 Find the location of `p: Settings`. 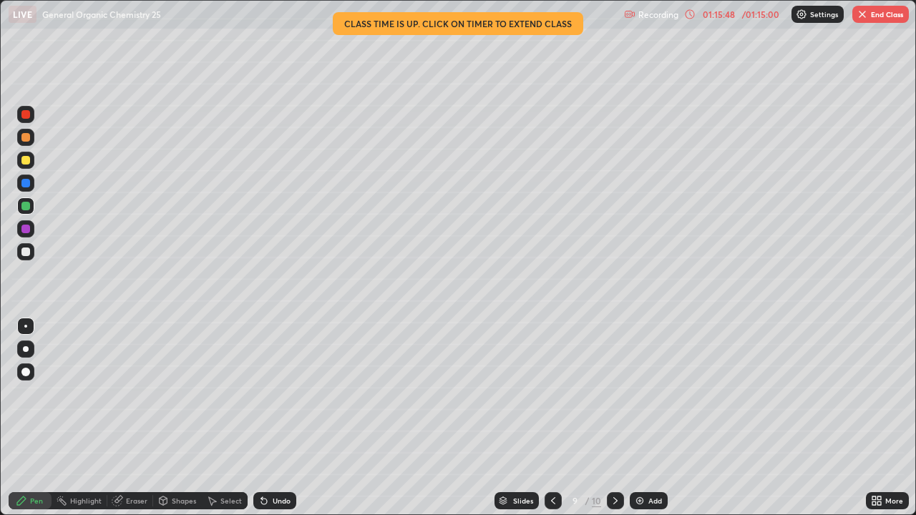

p: Settings is located at coordinates (823, 14).